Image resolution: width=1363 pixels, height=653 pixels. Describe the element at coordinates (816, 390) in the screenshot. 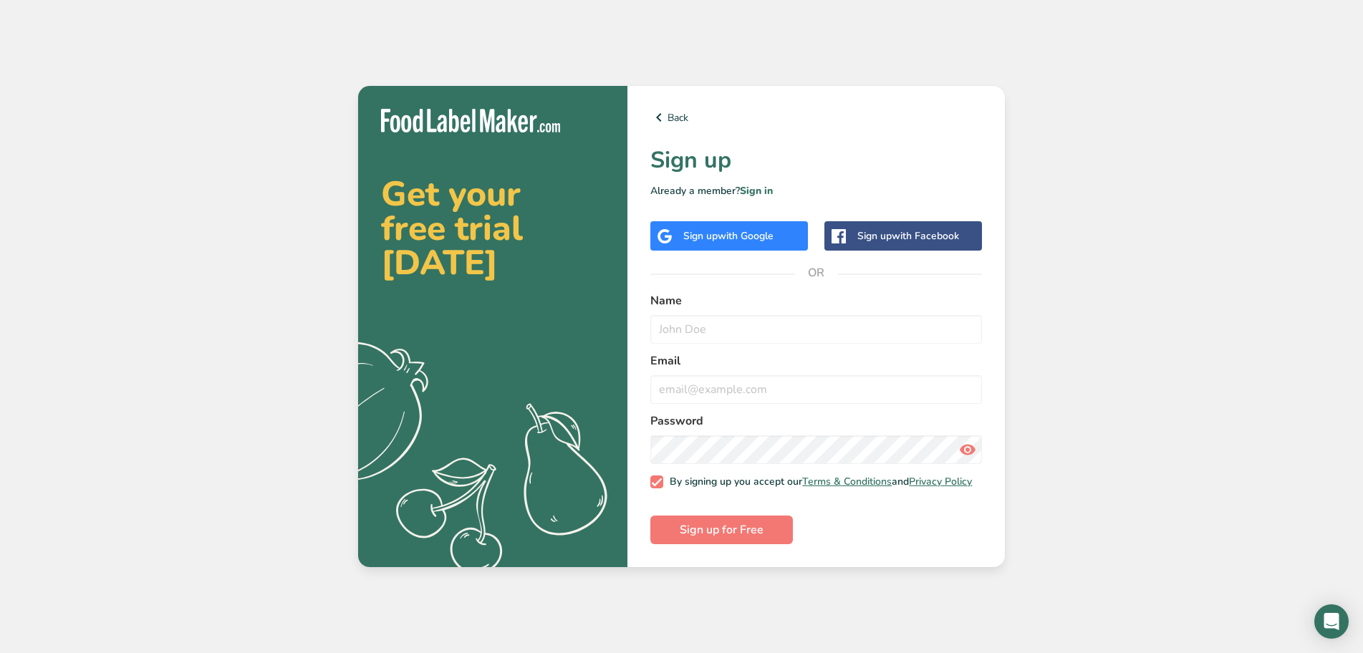

I see `input: email@example.com` at that location.